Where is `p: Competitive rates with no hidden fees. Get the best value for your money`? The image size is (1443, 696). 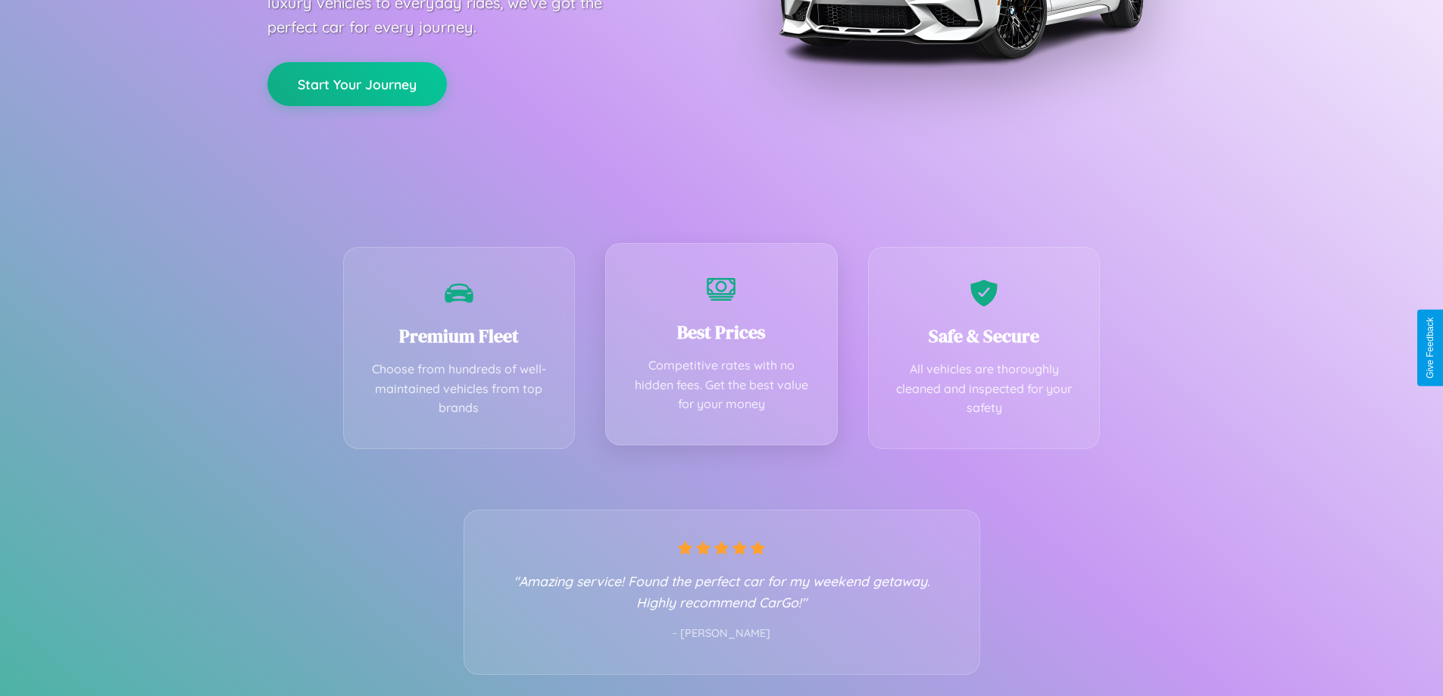 p: Competitive rates with no hidden fees. Get the best value for your money is located at coordinates (721, 385).